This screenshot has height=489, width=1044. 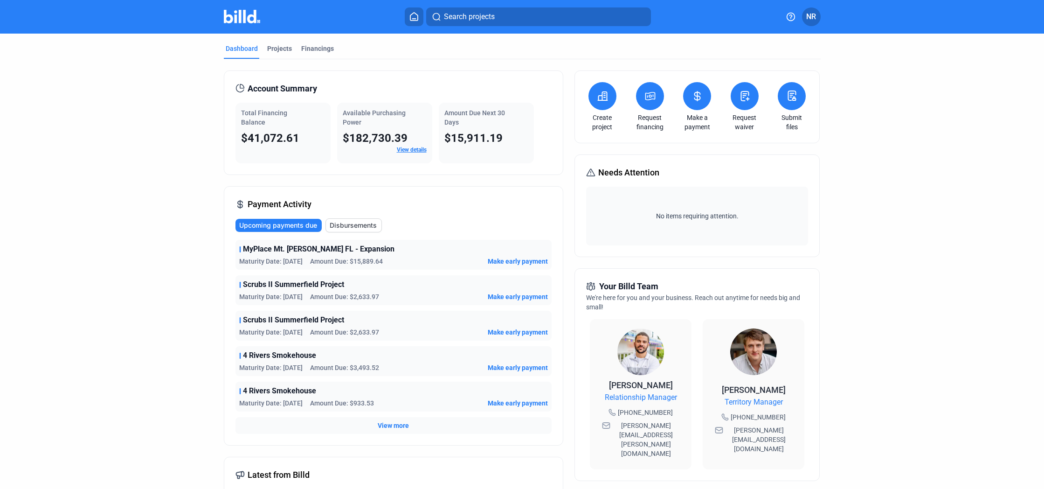 I want to click on img: Territory Manager, so click(x=754, y=352).